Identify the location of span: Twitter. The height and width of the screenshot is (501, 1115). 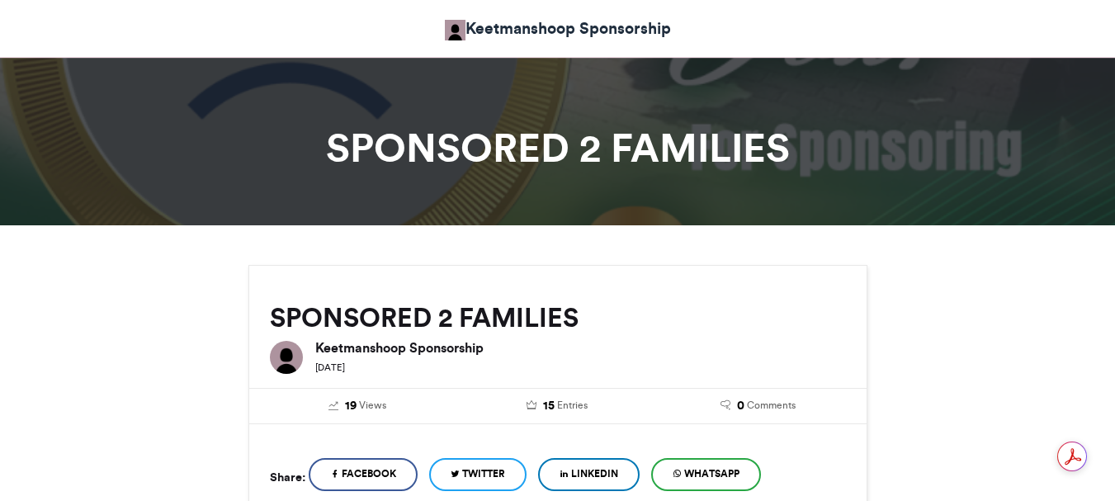
(484, 474).